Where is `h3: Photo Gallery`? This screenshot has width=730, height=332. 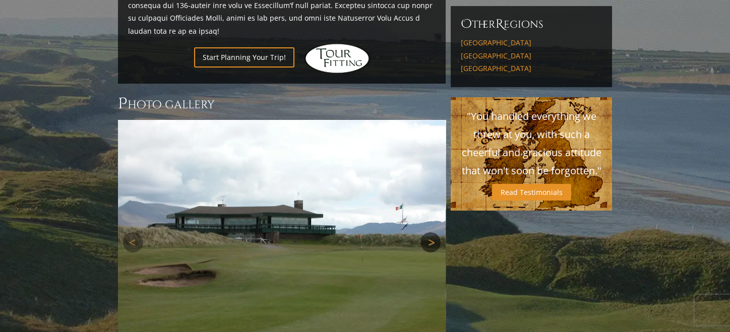
h3: Photo Gallery is located at coordinates (282, 104).